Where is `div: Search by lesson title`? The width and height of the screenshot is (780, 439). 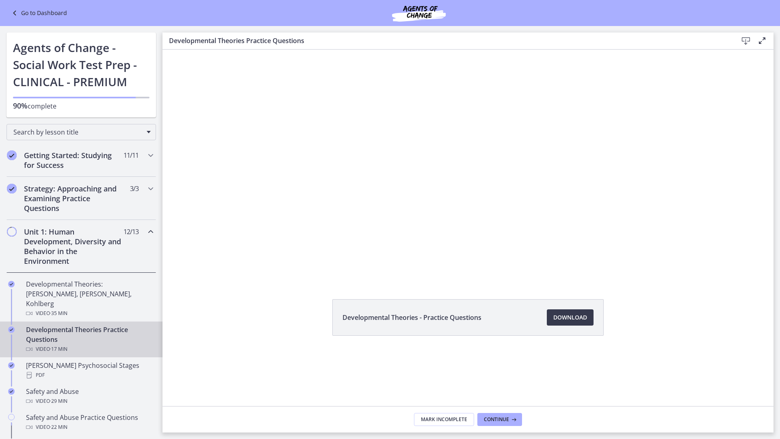
div: Search by lesson title is located at coordinates (81, 132).